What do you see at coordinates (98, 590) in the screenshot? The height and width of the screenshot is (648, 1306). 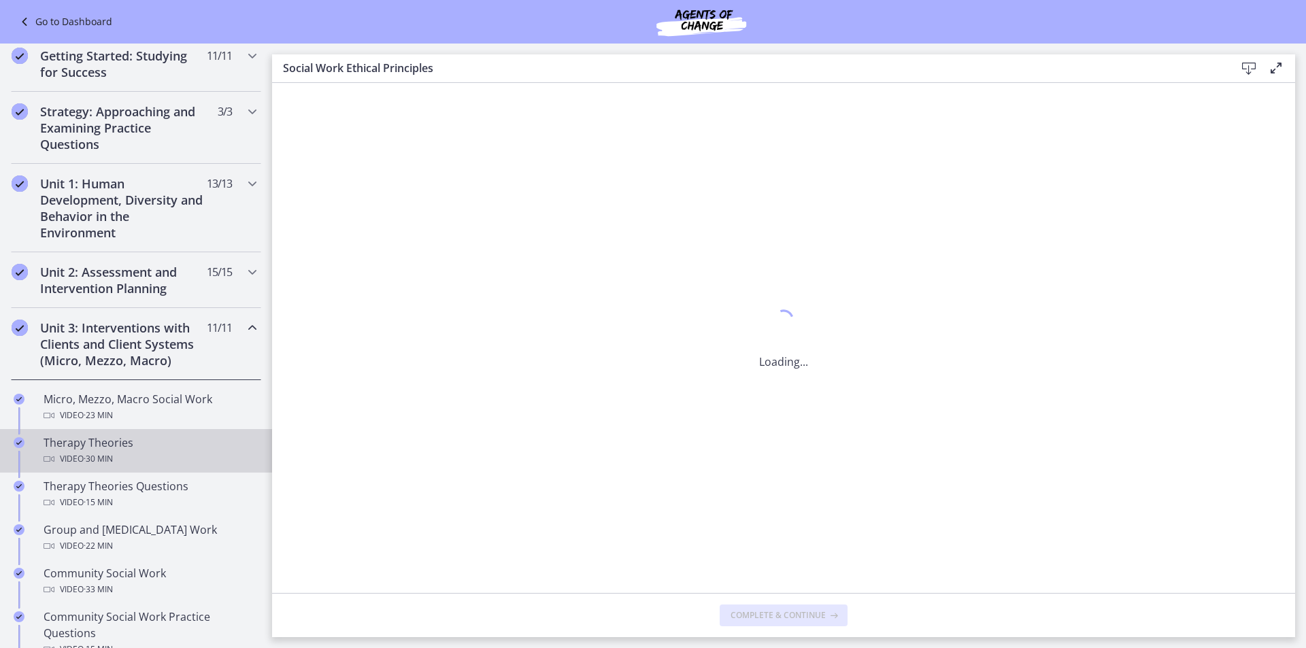 I see `span: · 33 min` at bounding box center [98, 590].